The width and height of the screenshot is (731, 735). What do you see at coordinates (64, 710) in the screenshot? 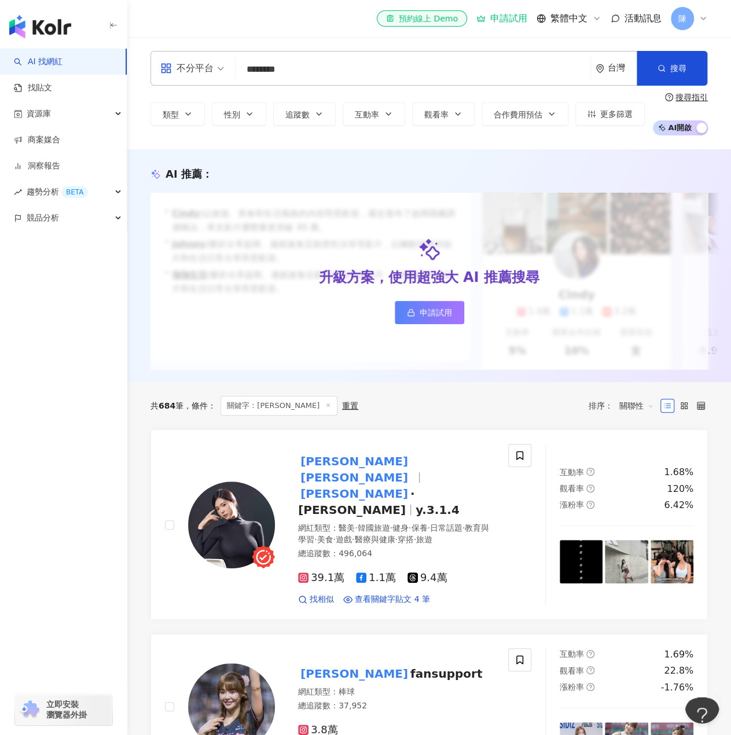
I see `a: chrome extension立即安裝 瀏覽器外掛` at bounding box center [64, 710].